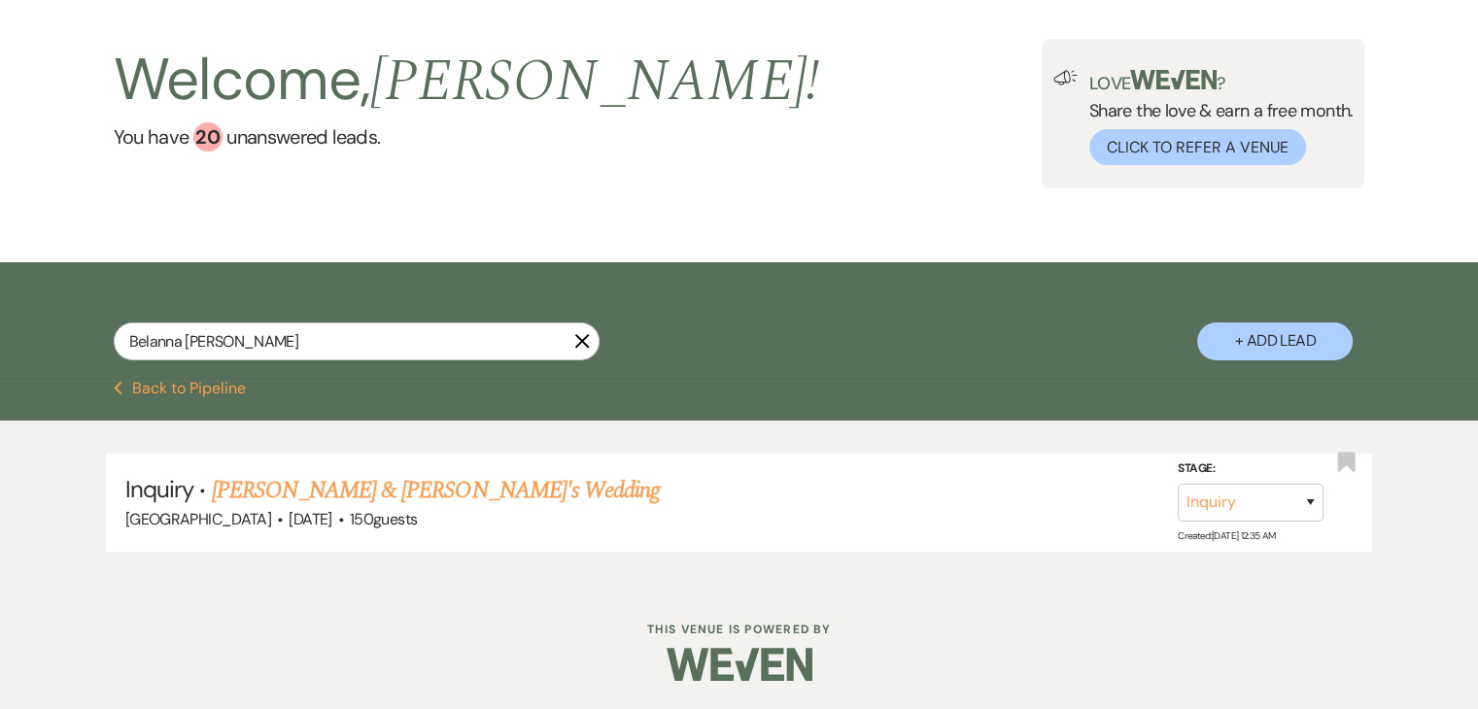  What do you see at coordinates (740, 665) in the screenshot?
I see `img: Weven Logo` at bounding box center [740, 665].